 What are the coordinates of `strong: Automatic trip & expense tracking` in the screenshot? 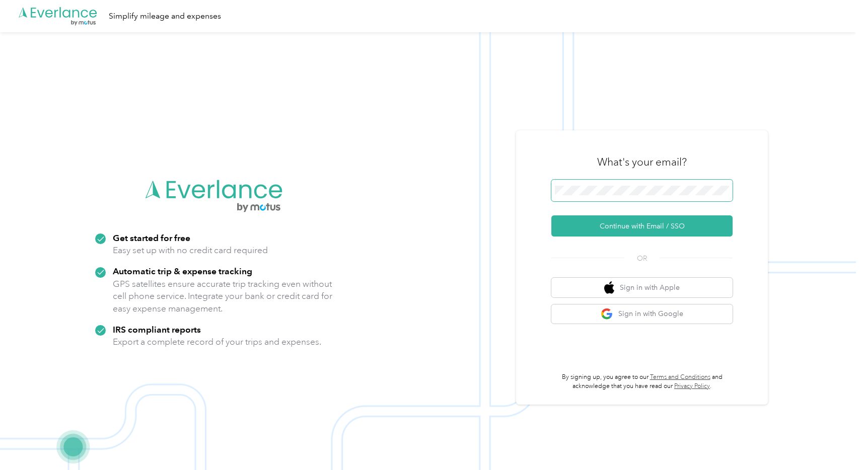 It's located at (182, 271).